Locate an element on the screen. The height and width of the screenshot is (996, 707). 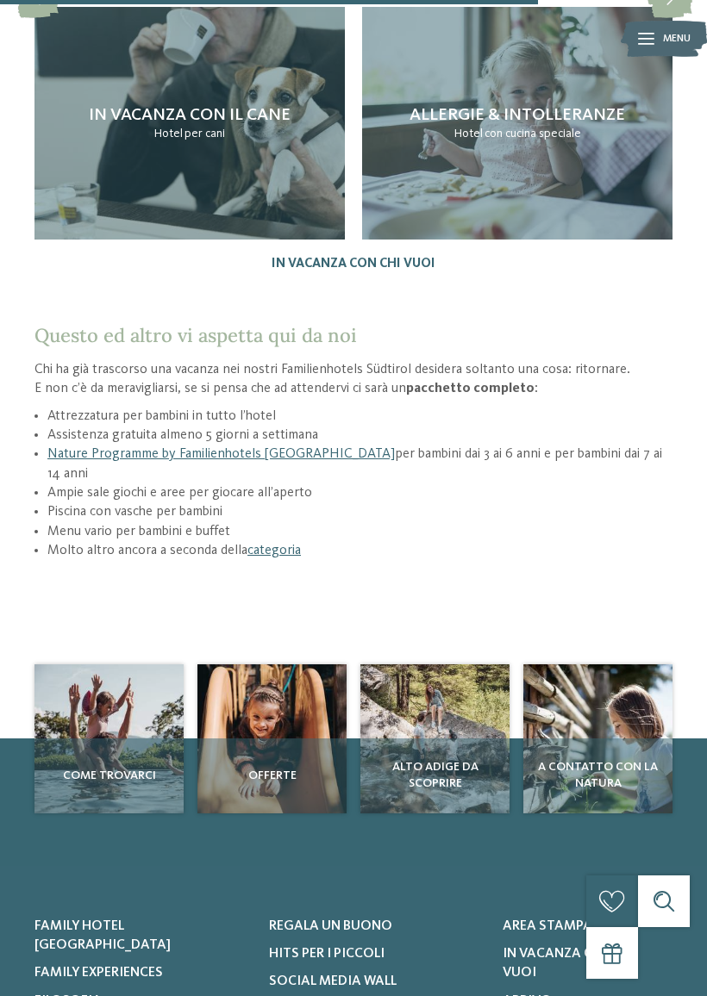
li: Menu vario per bambini e buffet is located at coordinates (359, 532).